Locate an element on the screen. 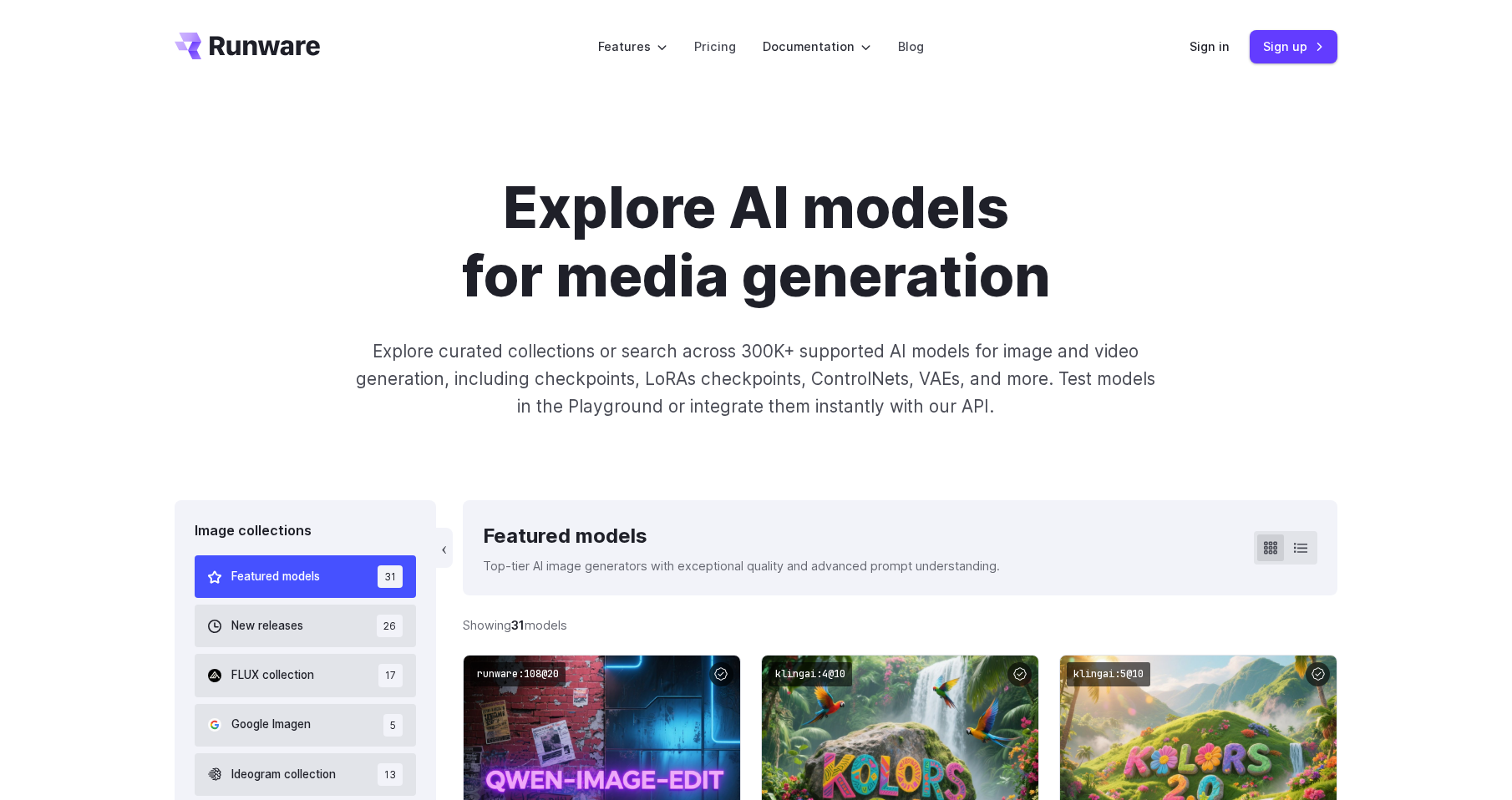 The height and width of the screenshot is (800, 1512). button: FLUX collection 17 is located at coordinates (305, 674).